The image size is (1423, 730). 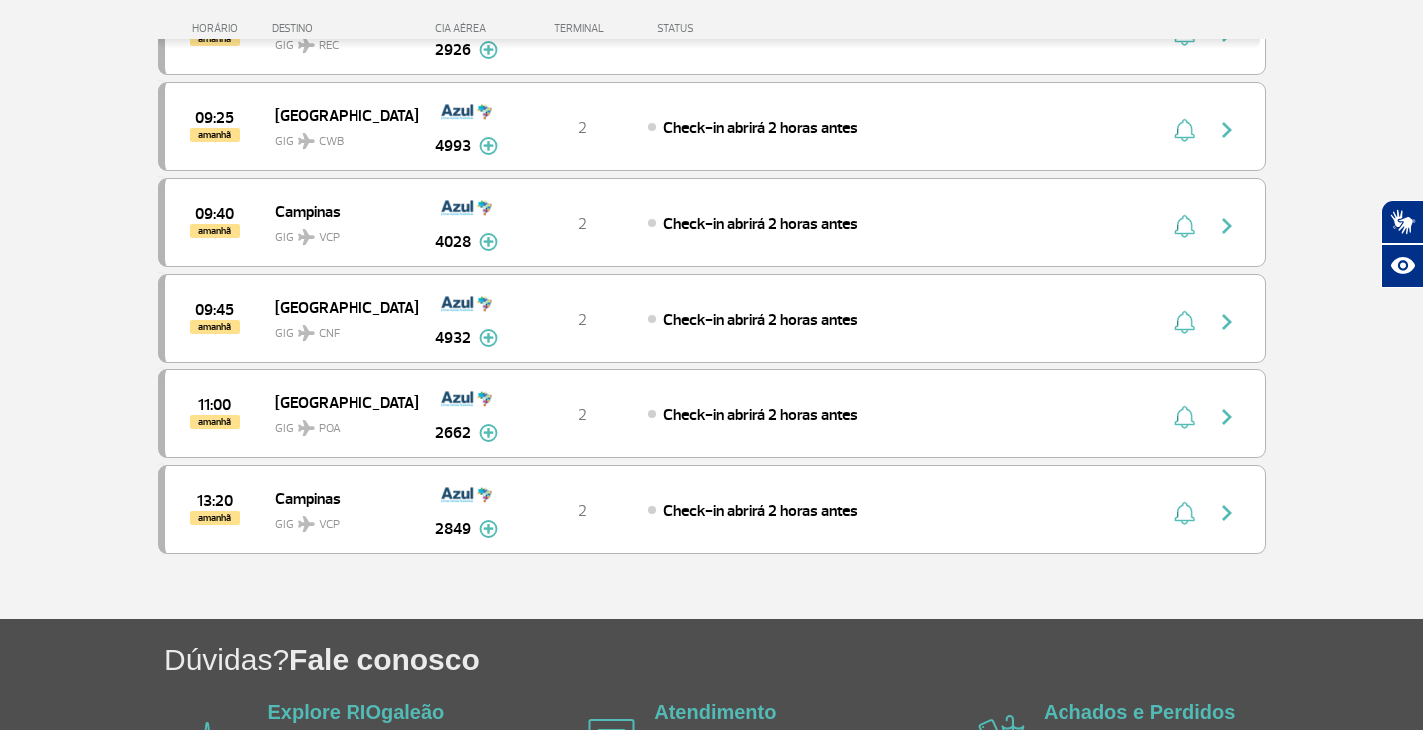 I want to click on div: TERMINAL, so click(x=582, y=28).